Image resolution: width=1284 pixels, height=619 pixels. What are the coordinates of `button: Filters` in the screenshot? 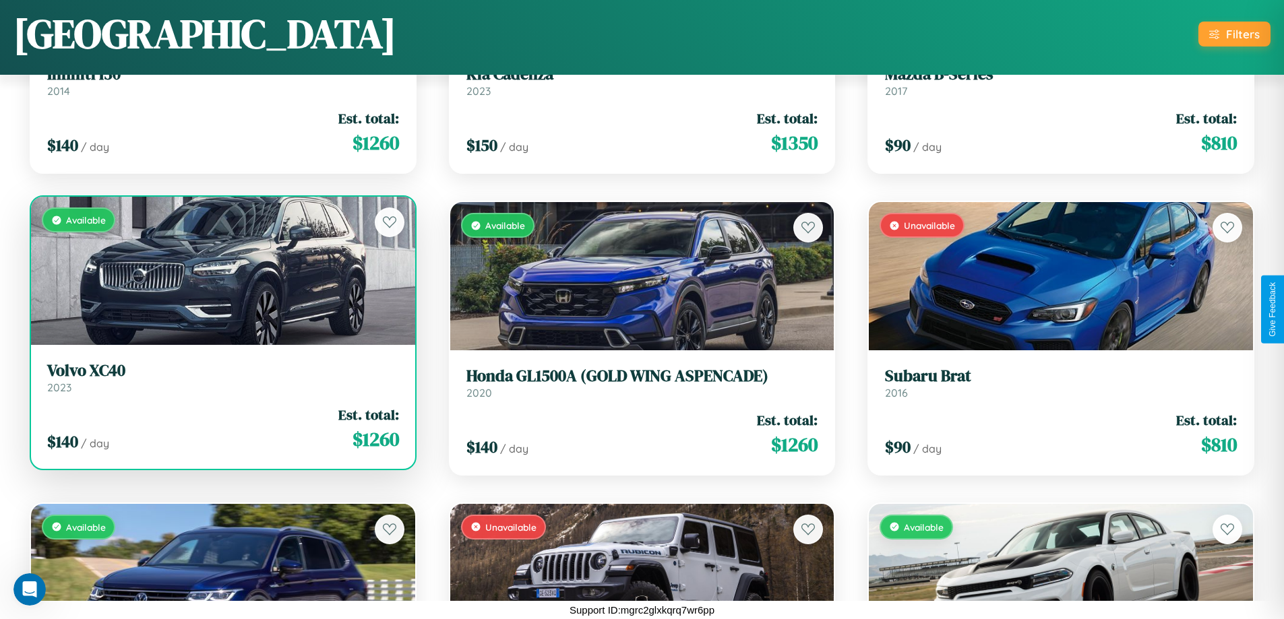 It's located at (1234, 34).